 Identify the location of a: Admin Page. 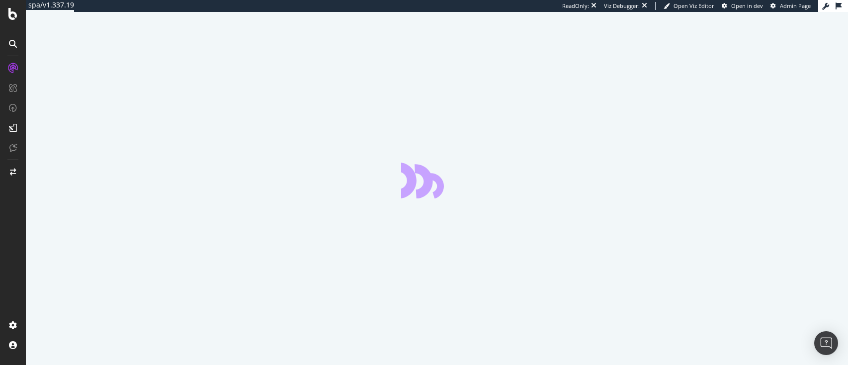
(790, 6).